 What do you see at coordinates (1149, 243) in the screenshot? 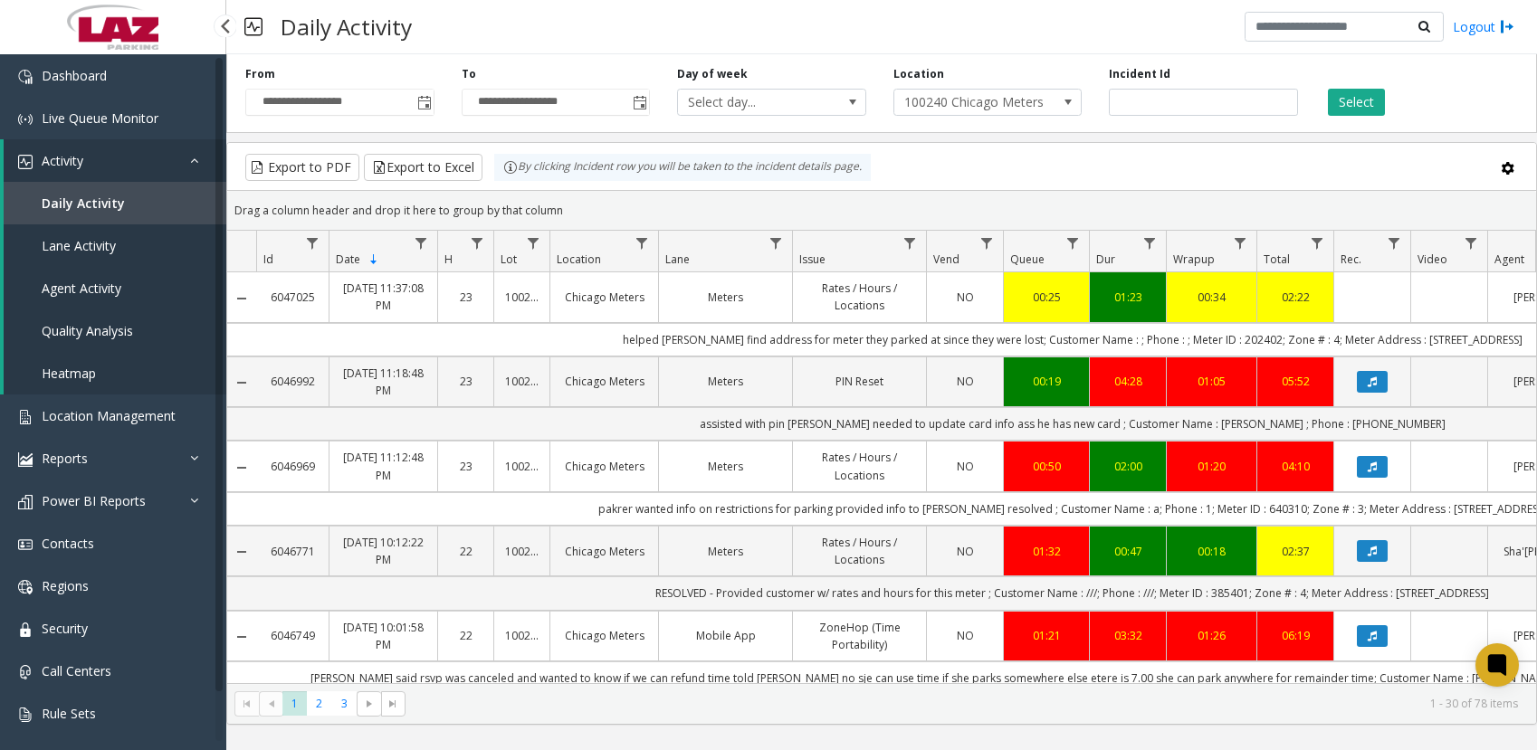
I see `a: Dur Filter Menu` at bounding box center [1149, 243].